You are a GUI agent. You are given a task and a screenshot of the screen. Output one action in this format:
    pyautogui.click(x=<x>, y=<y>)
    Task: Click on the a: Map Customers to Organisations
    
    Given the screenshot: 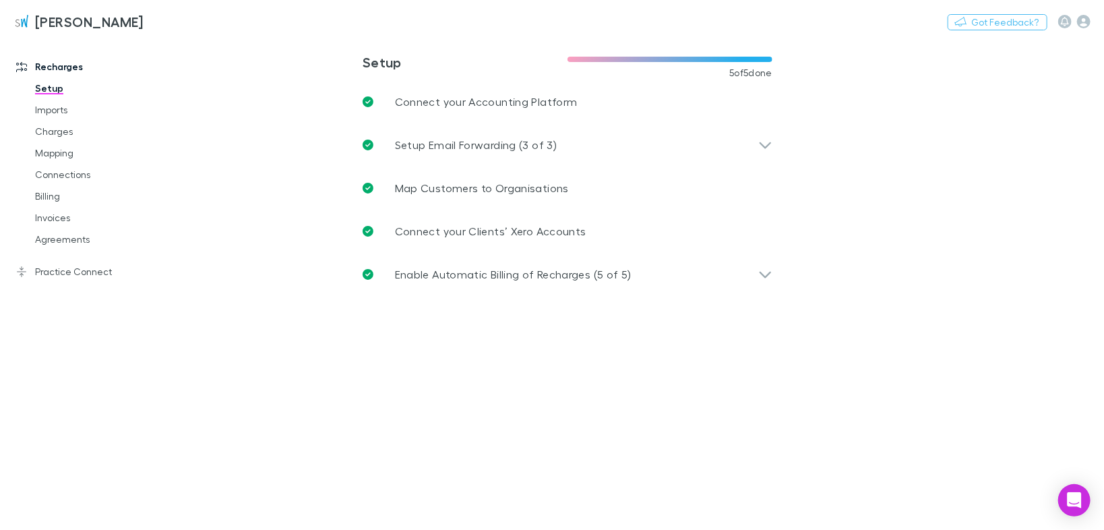 What is the action you would take?
    pyautogui.click(x=568, y=188)
    